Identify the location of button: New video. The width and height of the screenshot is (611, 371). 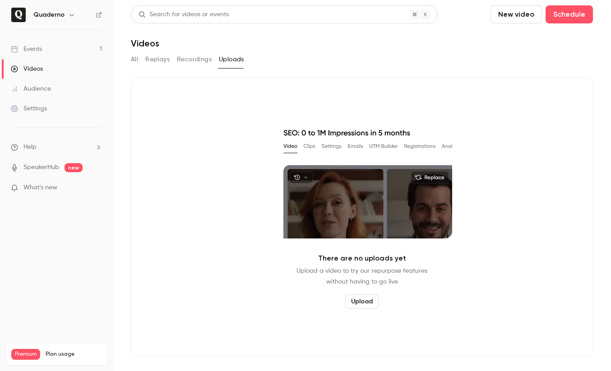
(516, 14).